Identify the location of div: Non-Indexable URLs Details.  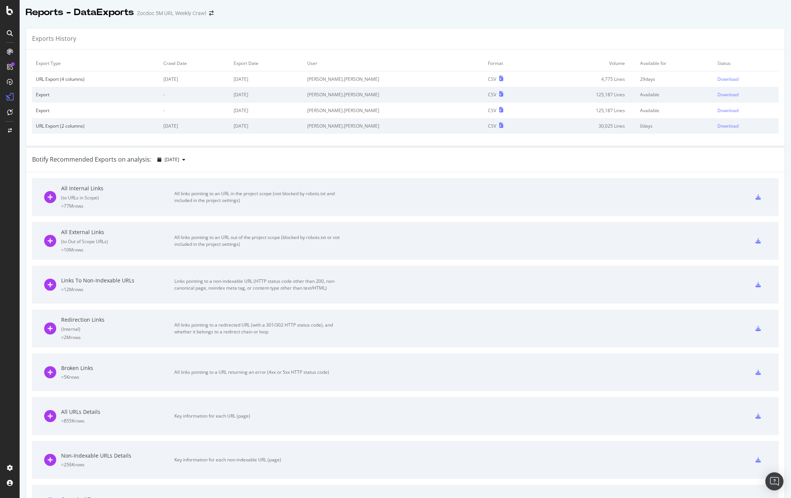
(118, 455).